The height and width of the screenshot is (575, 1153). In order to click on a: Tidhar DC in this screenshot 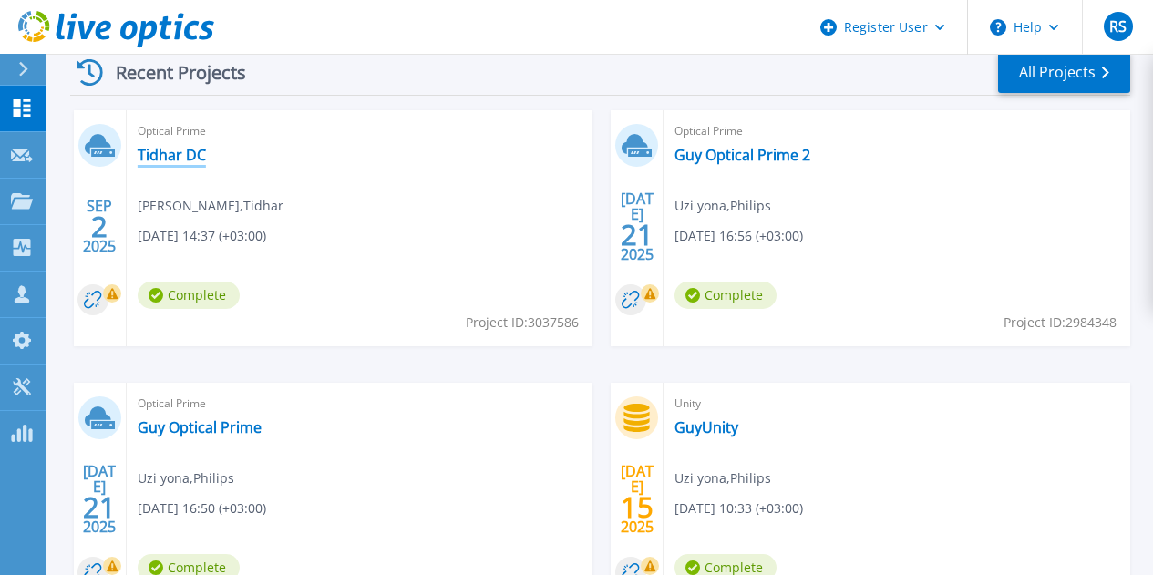, I will do `click(171, 155)`.